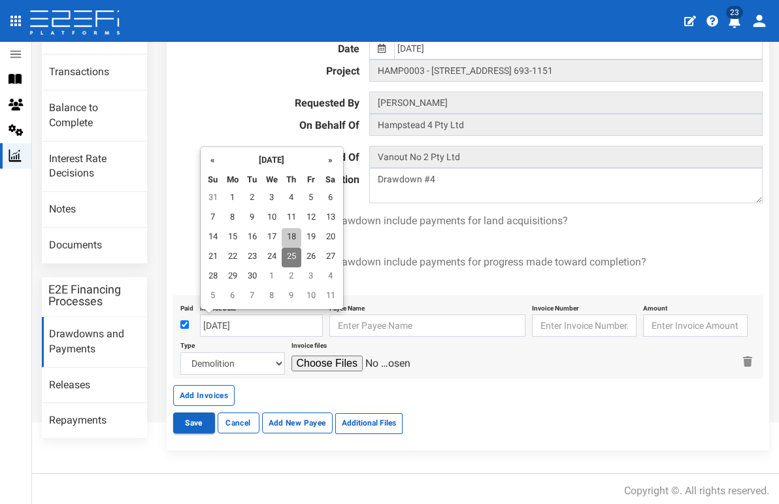  I want to click on td: 20, so click(331, 238).